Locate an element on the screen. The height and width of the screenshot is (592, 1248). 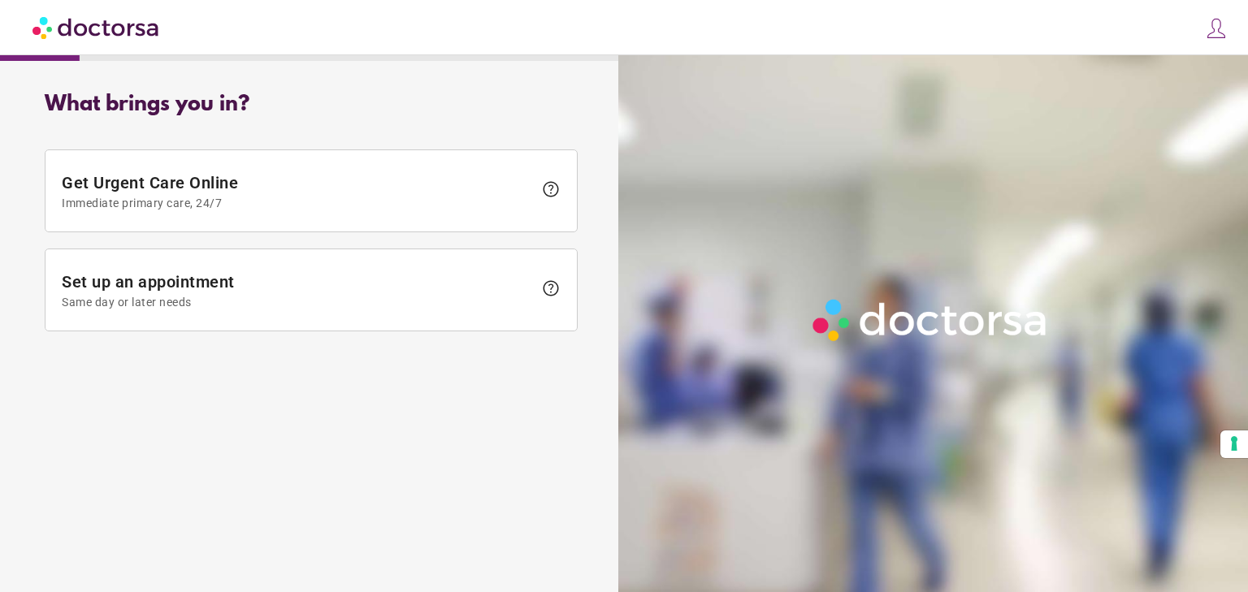
span: Same day or later needs is located at coordinates (297, 302).